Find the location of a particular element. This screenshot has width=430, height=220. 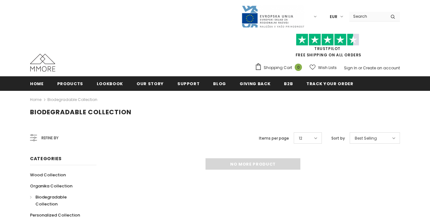

span: support is located at coordinates (189, 84).